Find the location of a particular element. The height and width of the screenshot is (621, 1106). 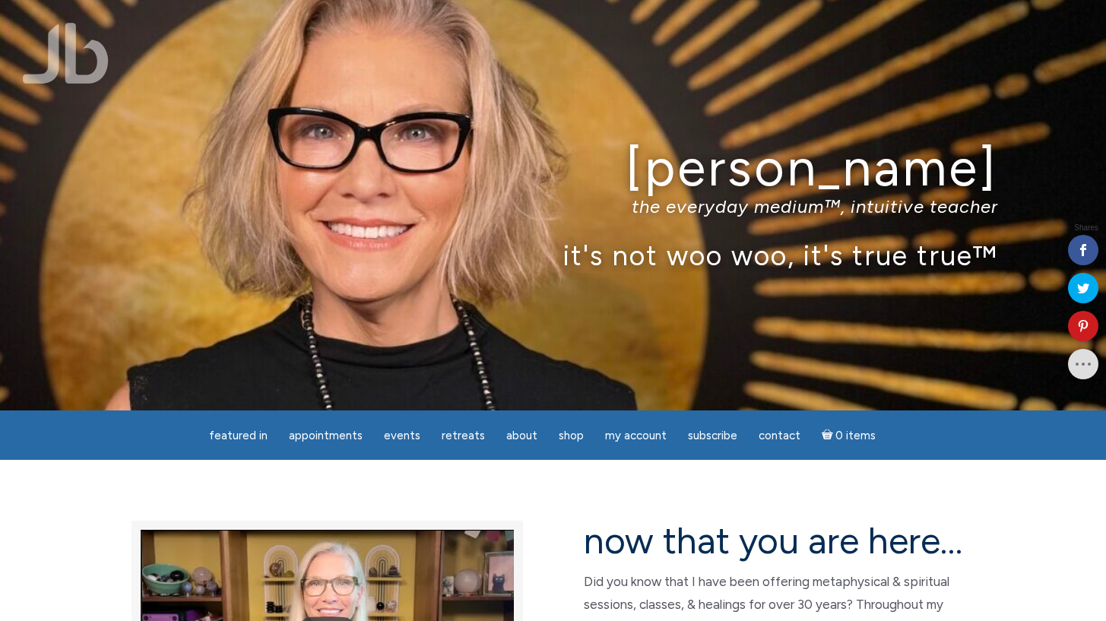

a: Retreats is located at coordinates (463, 435).